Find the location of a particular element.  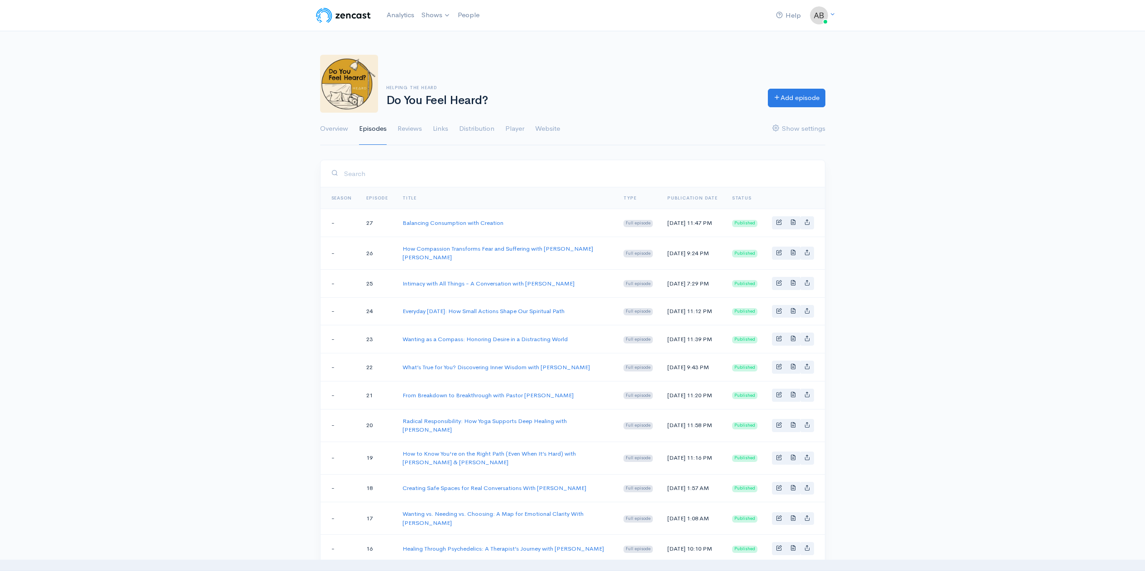

span: Status is located at coordinates (742, 198).